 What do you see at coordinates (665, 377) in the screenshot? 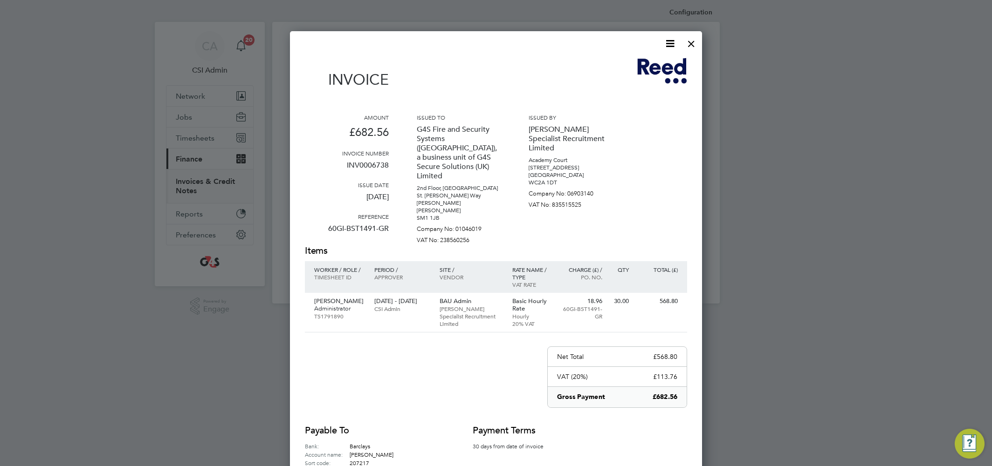
I see `p: £113.76` at bounding box center [665, 377].